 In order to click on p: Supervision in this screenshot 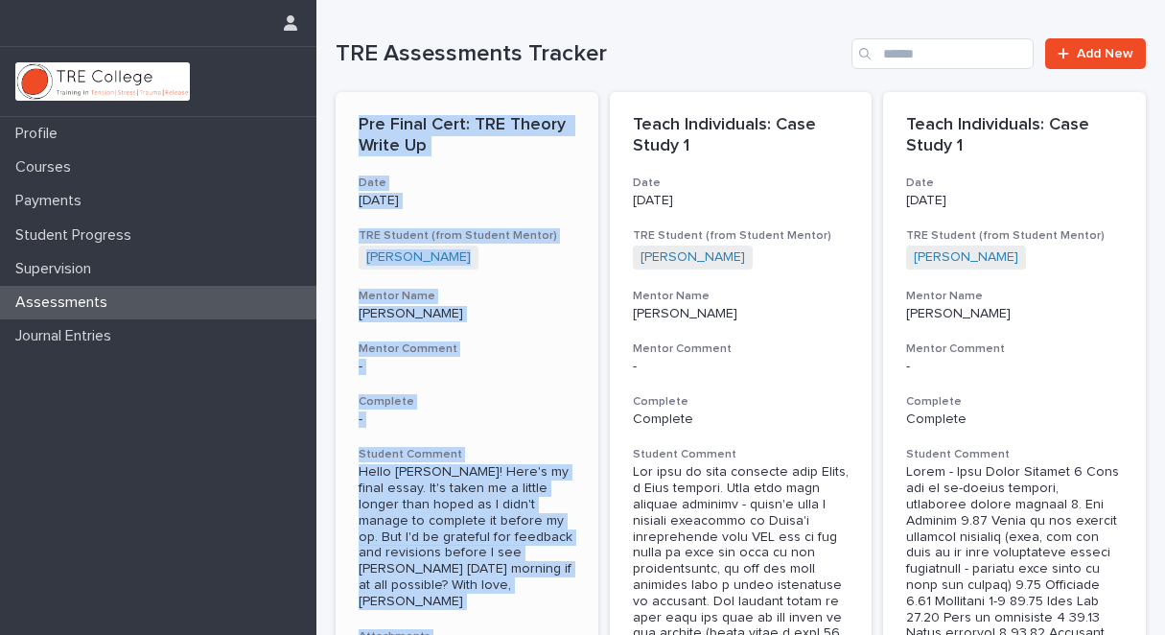, I will do `click(57, 269)`.